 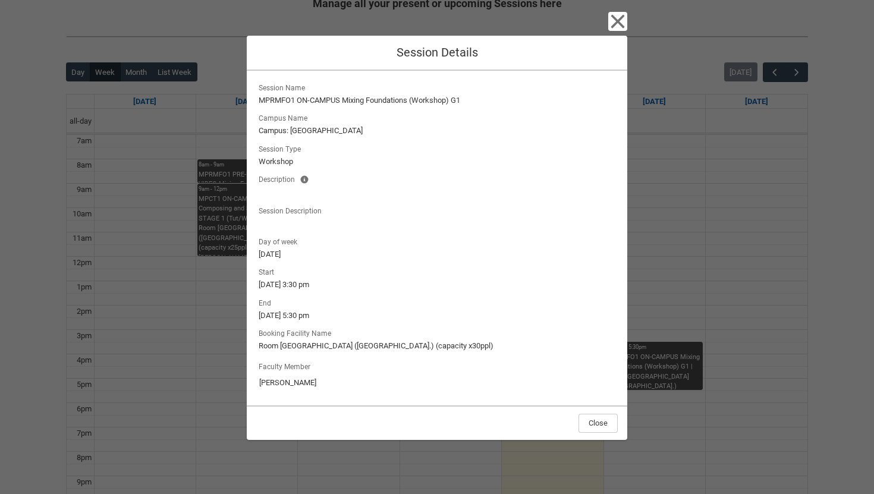 What do you see at coordinates (282, 148) in the screenshot?
I see `span: Session Type` at bounding box center [282, 148].